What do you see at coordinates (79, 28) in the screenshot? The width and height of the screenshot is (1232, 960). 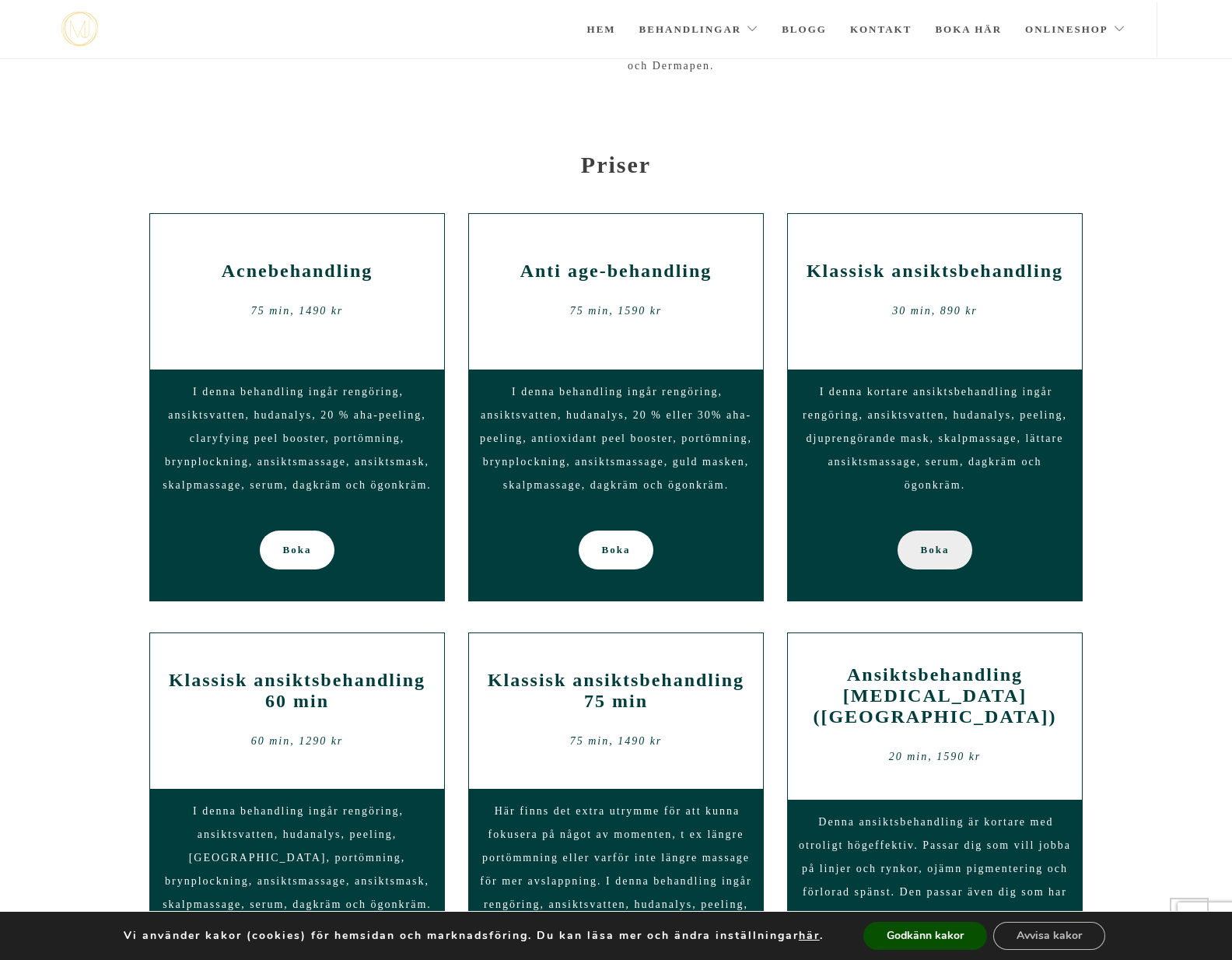 I see `img: mjstudio` at bounding box center [79, 28].